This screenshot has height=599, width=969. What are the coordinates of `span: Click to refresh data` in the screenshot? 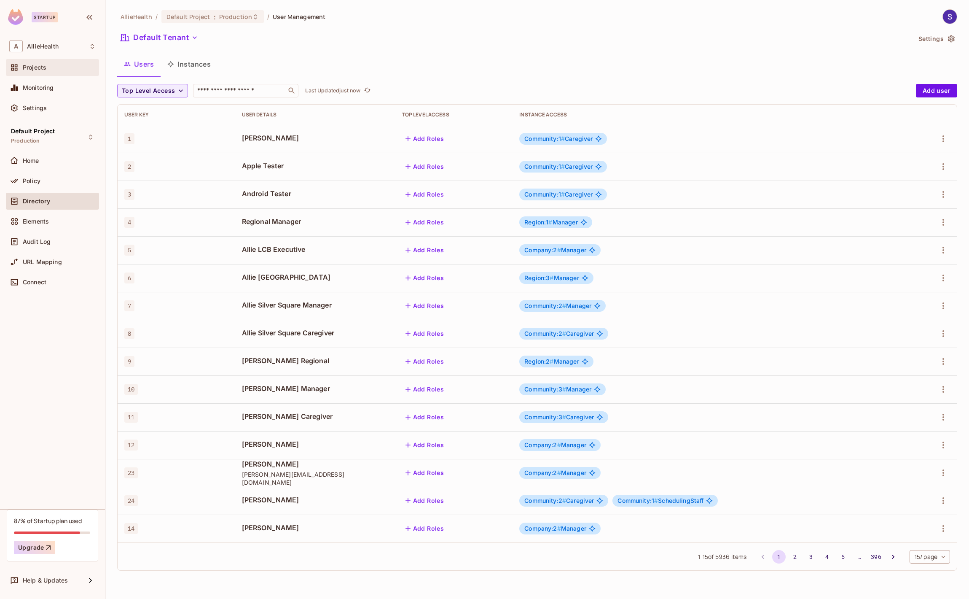 It's located at (366, 91).